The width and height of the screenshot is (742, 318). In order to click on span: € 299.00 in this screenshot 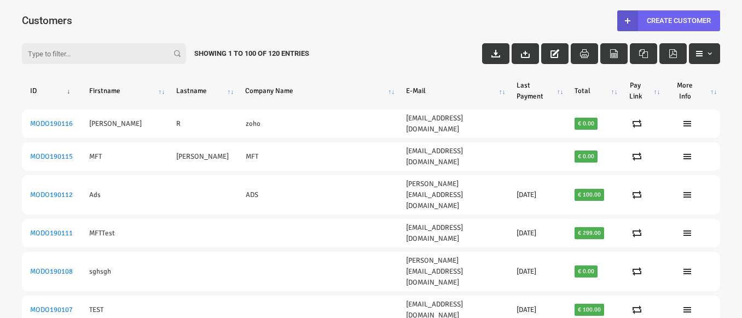, I will do `click(590, 233)`.